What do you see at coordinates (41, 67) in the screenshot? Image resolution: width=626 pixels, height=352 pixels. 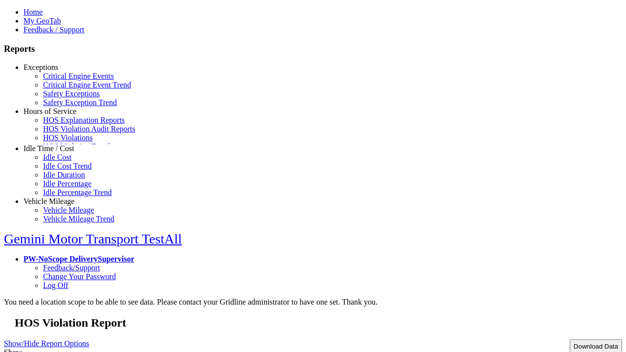 I see `a: Exceptions` at bounding box center [41, 67].